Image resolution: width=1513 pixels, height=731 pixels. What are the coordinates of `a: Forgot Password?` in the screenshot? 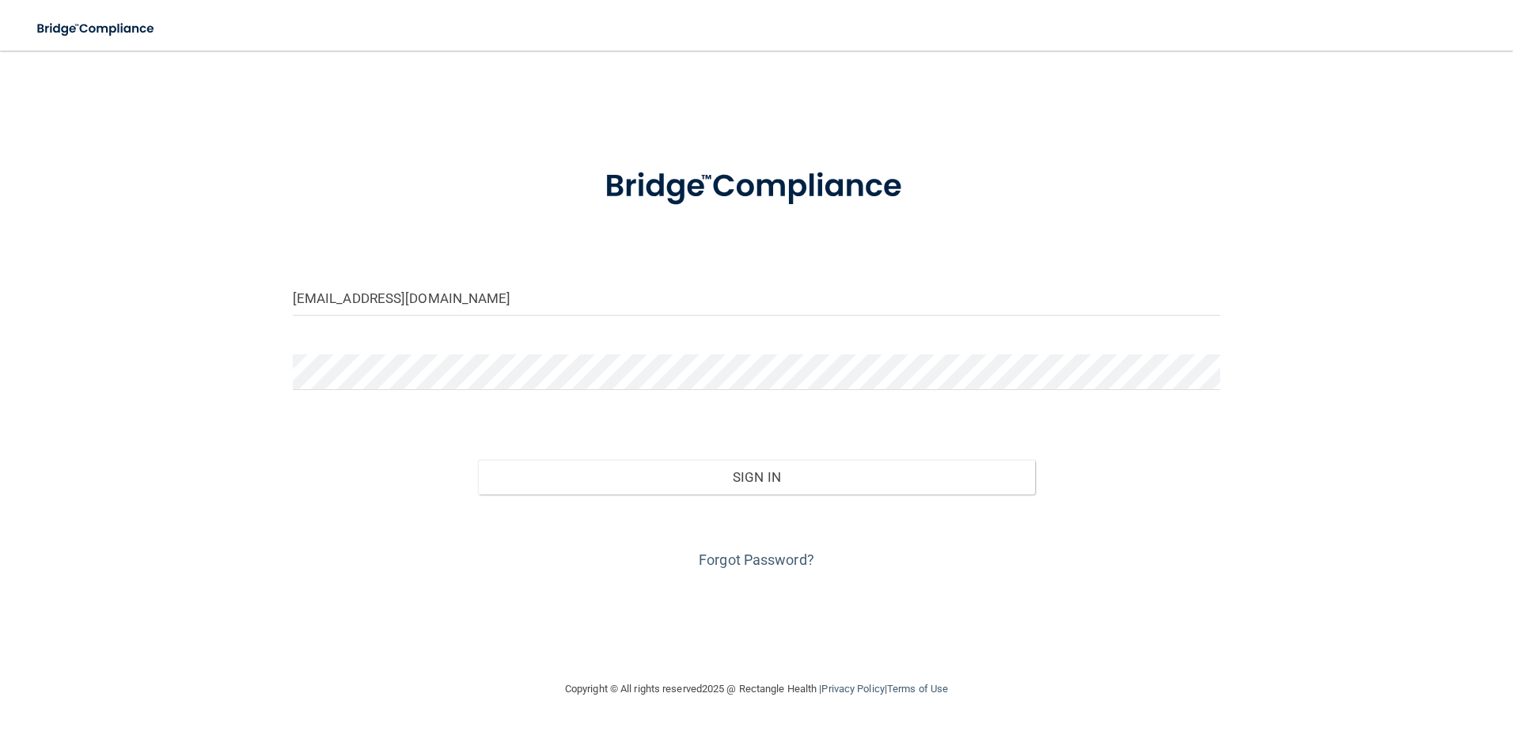 It's located at (756, 559).